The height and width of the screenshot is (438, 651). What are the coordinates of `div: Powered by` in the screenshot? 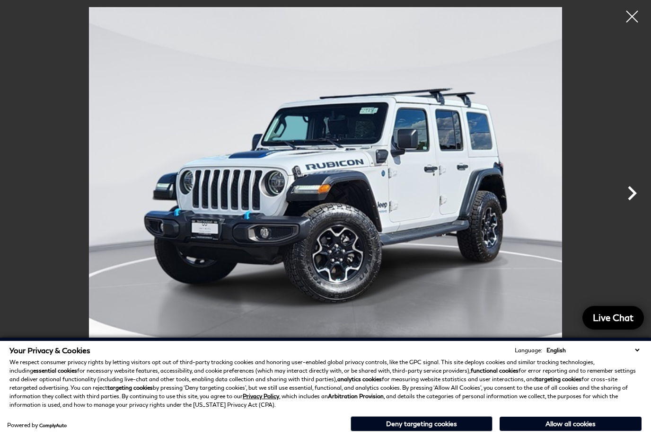 It's located at (37, 425).